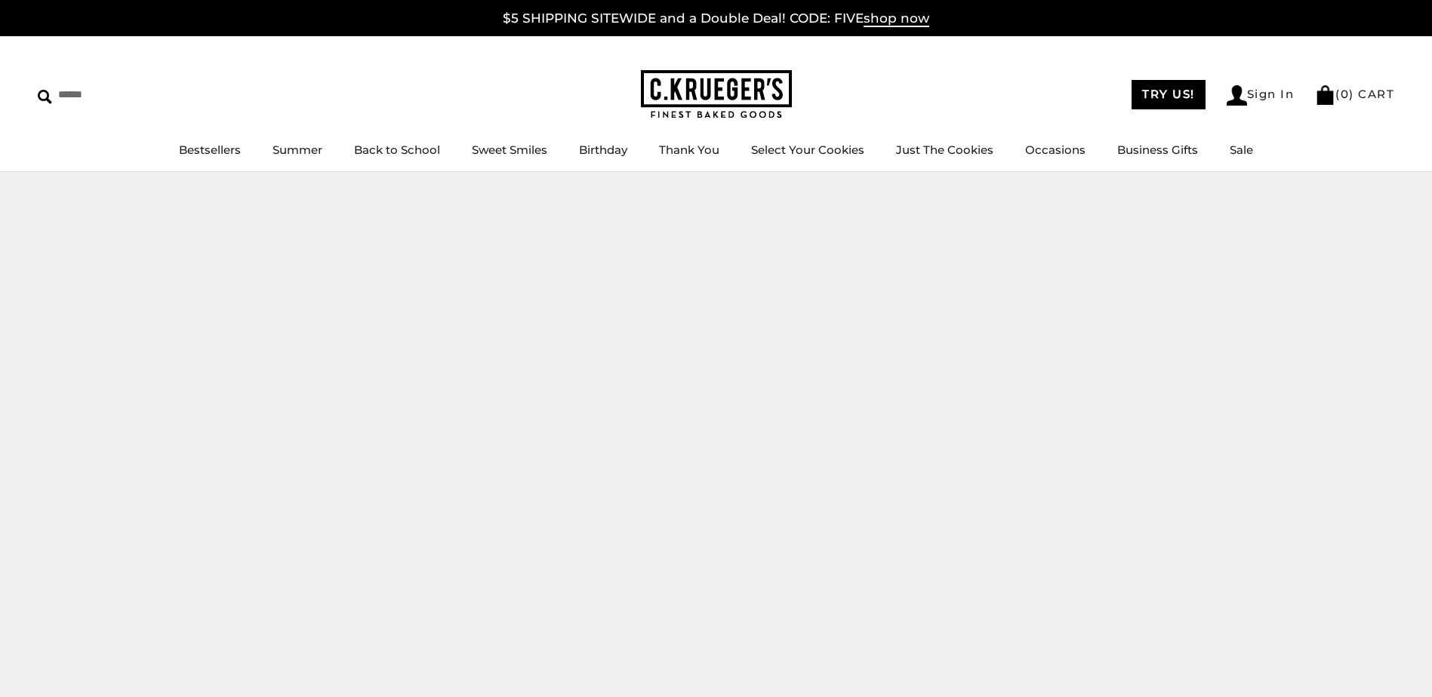  I want to click on a: Bestsellers, so click(210, 149).